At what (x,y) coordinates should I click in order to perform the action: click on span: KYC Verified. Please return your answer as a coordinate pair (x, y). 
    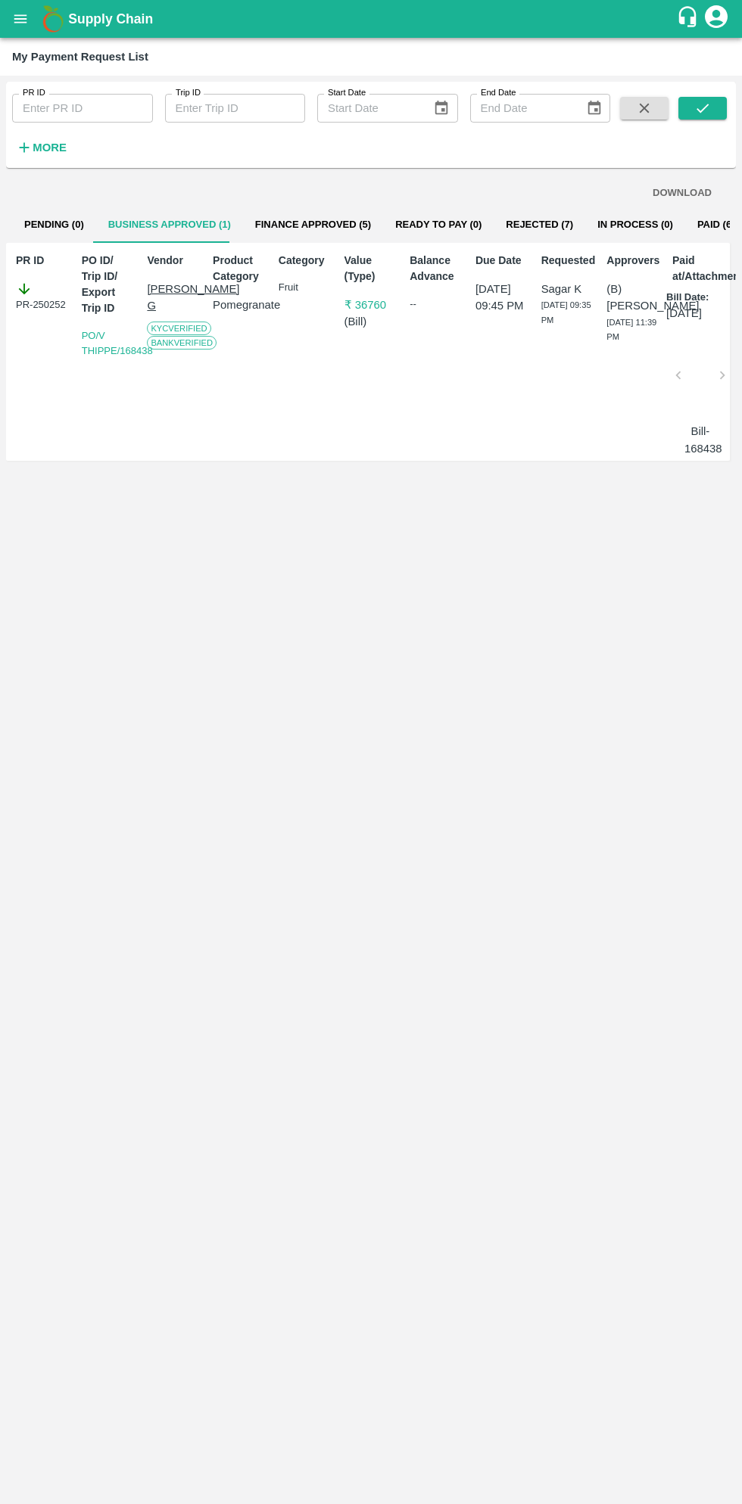
    Looking at the image, I should click on (179, 328).